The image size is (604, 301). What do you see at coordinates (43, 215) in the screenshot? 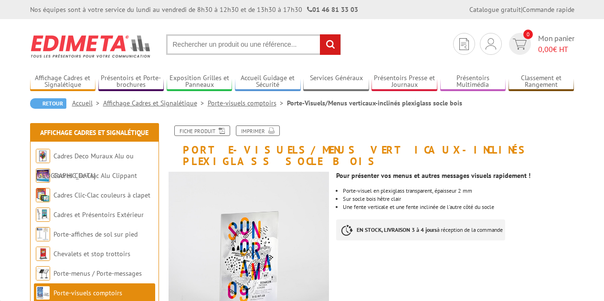
I see `img: Cadres et Présentoirs Extérieur` at bounding box center [43, 215].